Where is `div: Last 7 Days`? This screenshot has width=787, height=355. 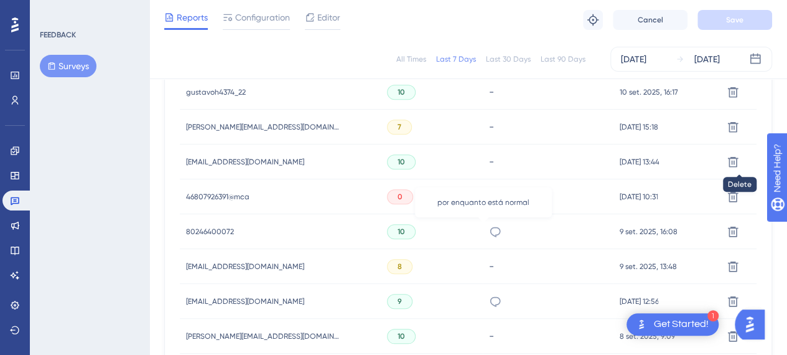
div: Last 7 Days is located at coordinates (456, 59).